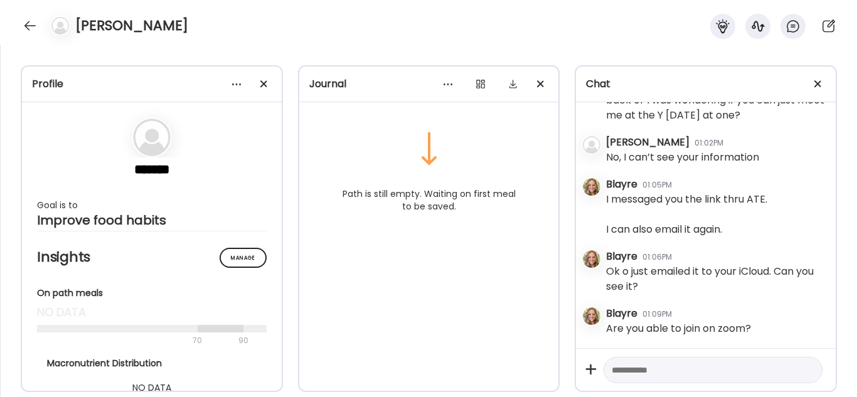  I want to click on div: Macronutrient Distribution, so click(152, 363).